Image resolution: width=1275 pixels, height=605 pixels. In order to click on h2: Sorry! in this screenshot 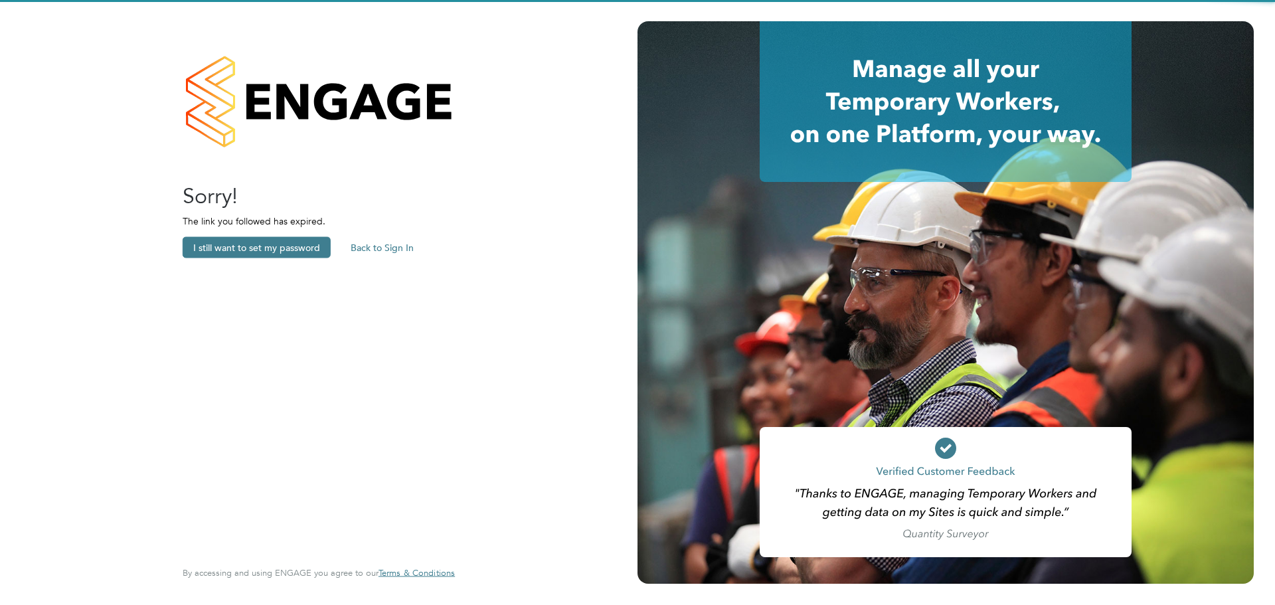, I will do `click(312, 196)`.